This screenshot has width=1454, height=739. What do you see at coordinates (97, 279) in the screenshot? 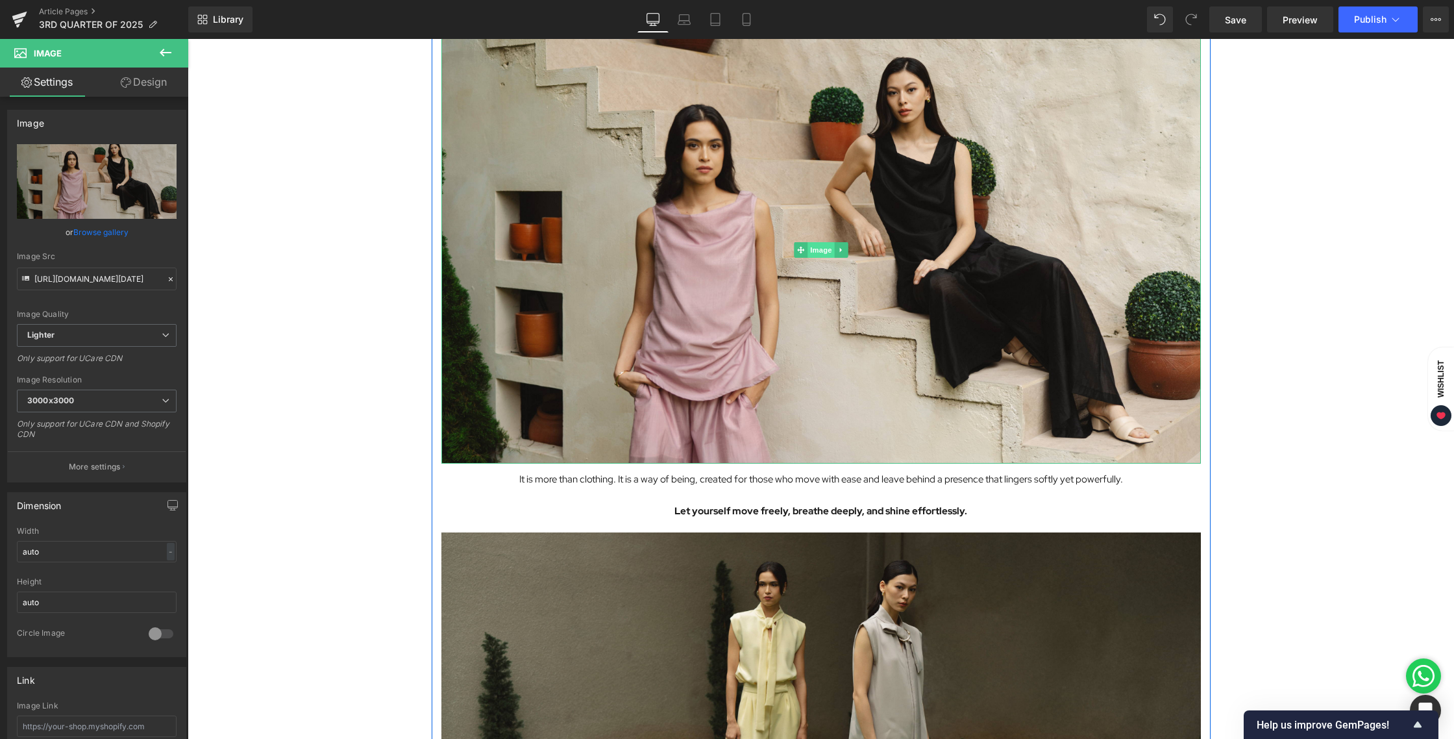
I see `input: Link` at bounding box center [97, 279].